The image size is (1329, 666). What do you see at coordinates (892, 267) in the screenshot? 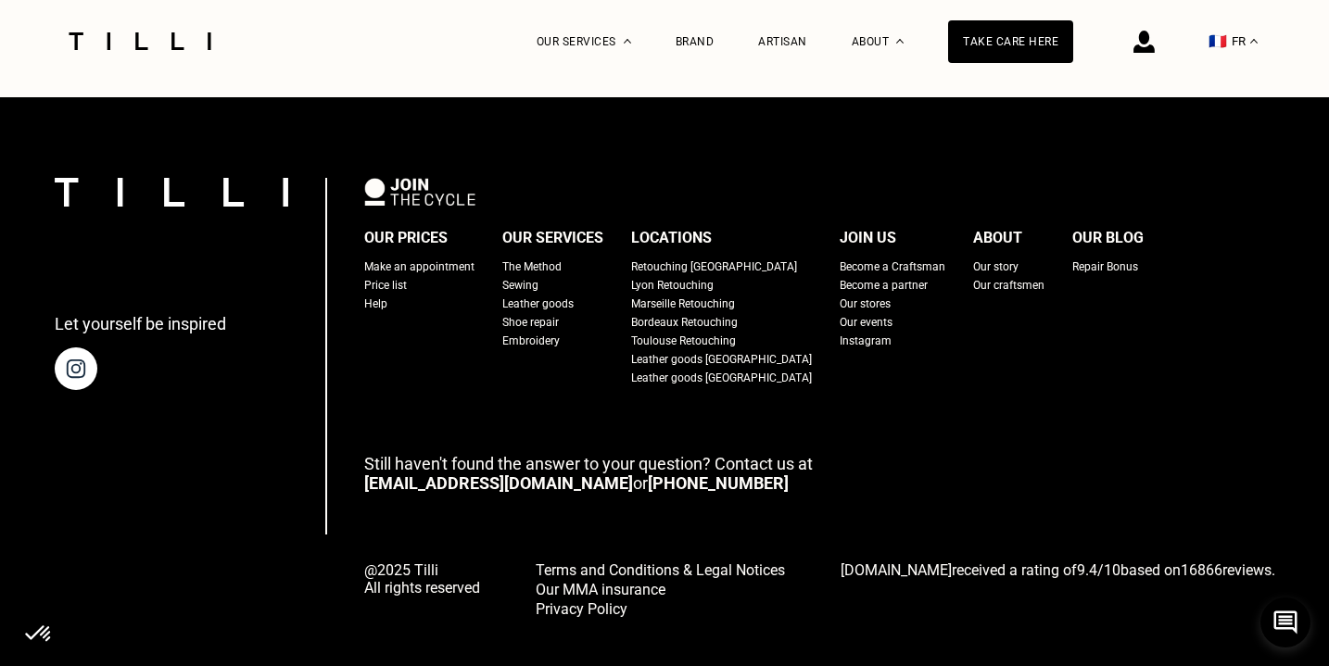
I see `a: Become a Craftsman` at bounding box center [892, 267].